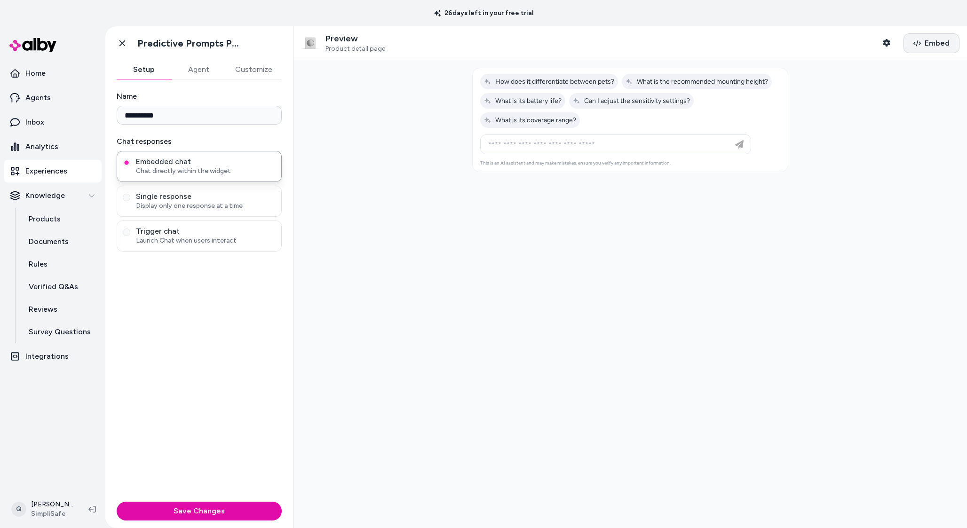  I want to click on a: Products, so click(60, 219).